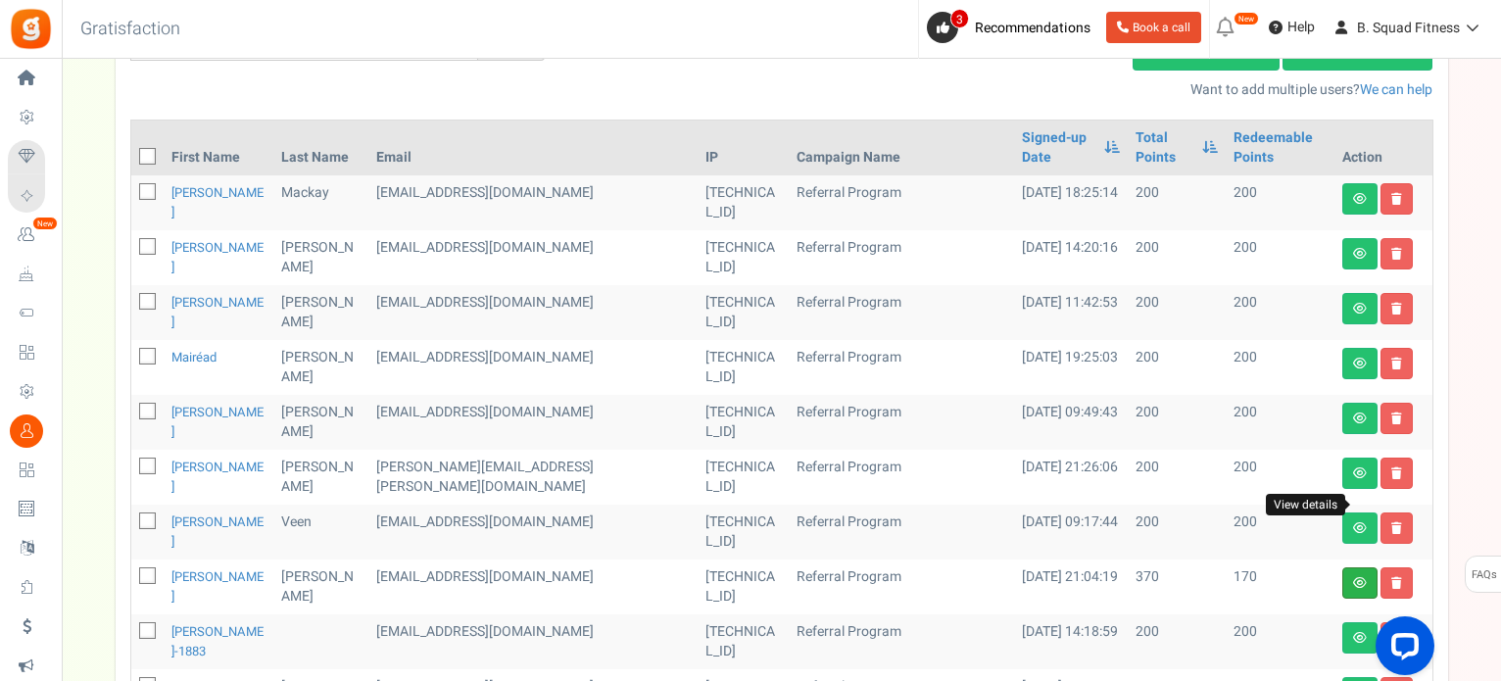 Image resolution: width=1501 pixels, height=681 pixels. Describe the element at coordinates (1058, 148) in the screenshot. I see `a: Signed-up Date` at that location.